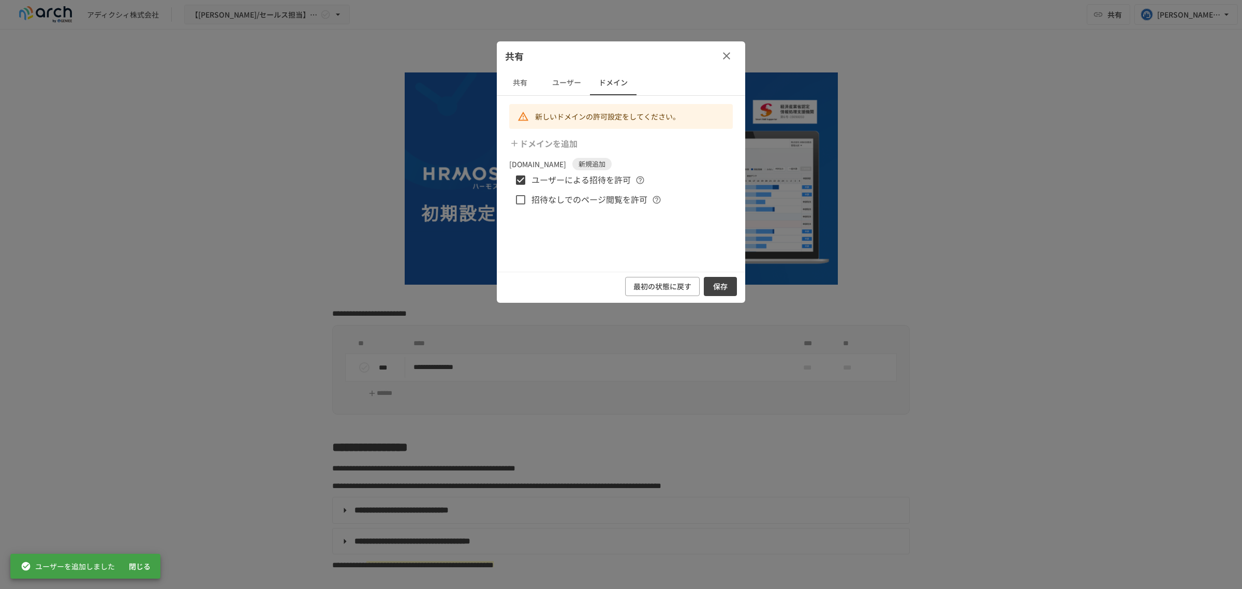 This screenshot has width=1242, height=589. Describe the element at coordinates (581, 180) in the screenshot. I see `span: ユーザーによる招待を許可` at that location.